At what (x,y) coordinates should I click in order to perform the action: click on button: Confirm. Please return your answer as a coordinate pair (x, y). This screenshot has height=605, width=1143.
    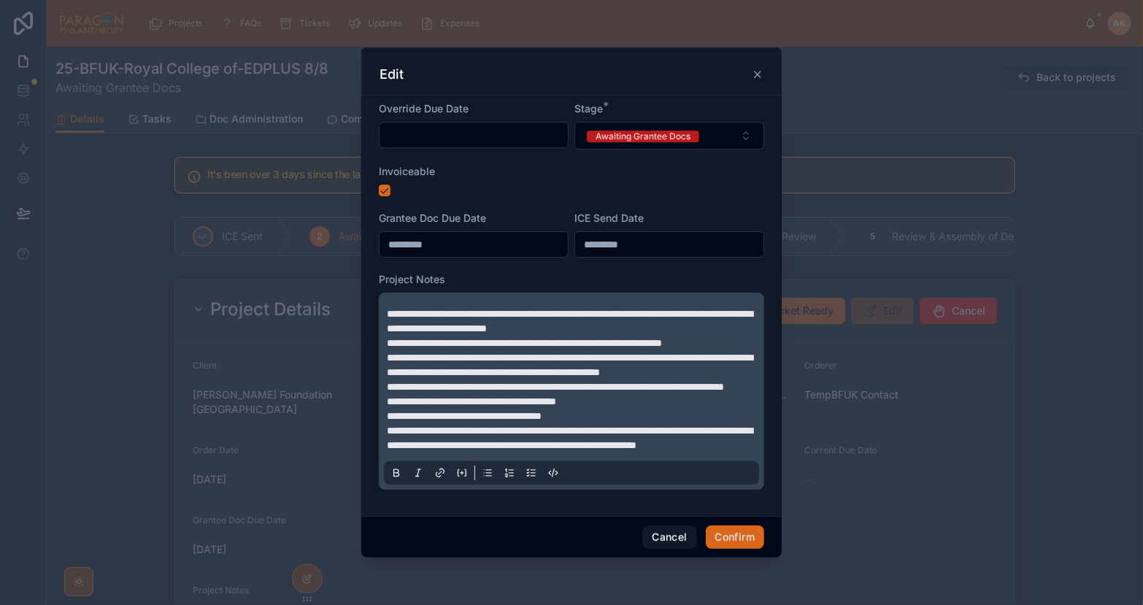
    Looking at the image, I should click on (735, 537).